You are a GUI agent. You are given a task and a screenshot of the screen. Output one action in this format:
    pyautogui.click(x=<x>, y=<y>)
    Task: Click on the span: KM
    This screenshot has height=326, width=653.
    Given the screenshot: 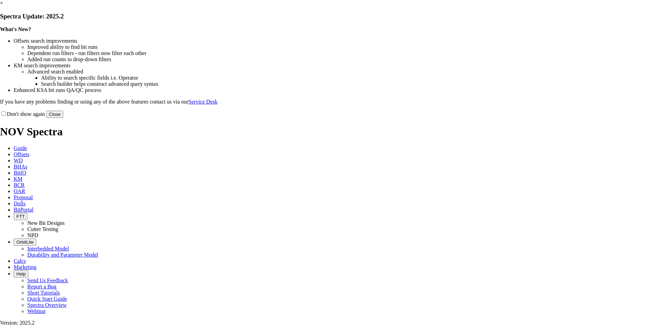 What is the action you would take?
    pyautogui.click(x=18, y=179)
    